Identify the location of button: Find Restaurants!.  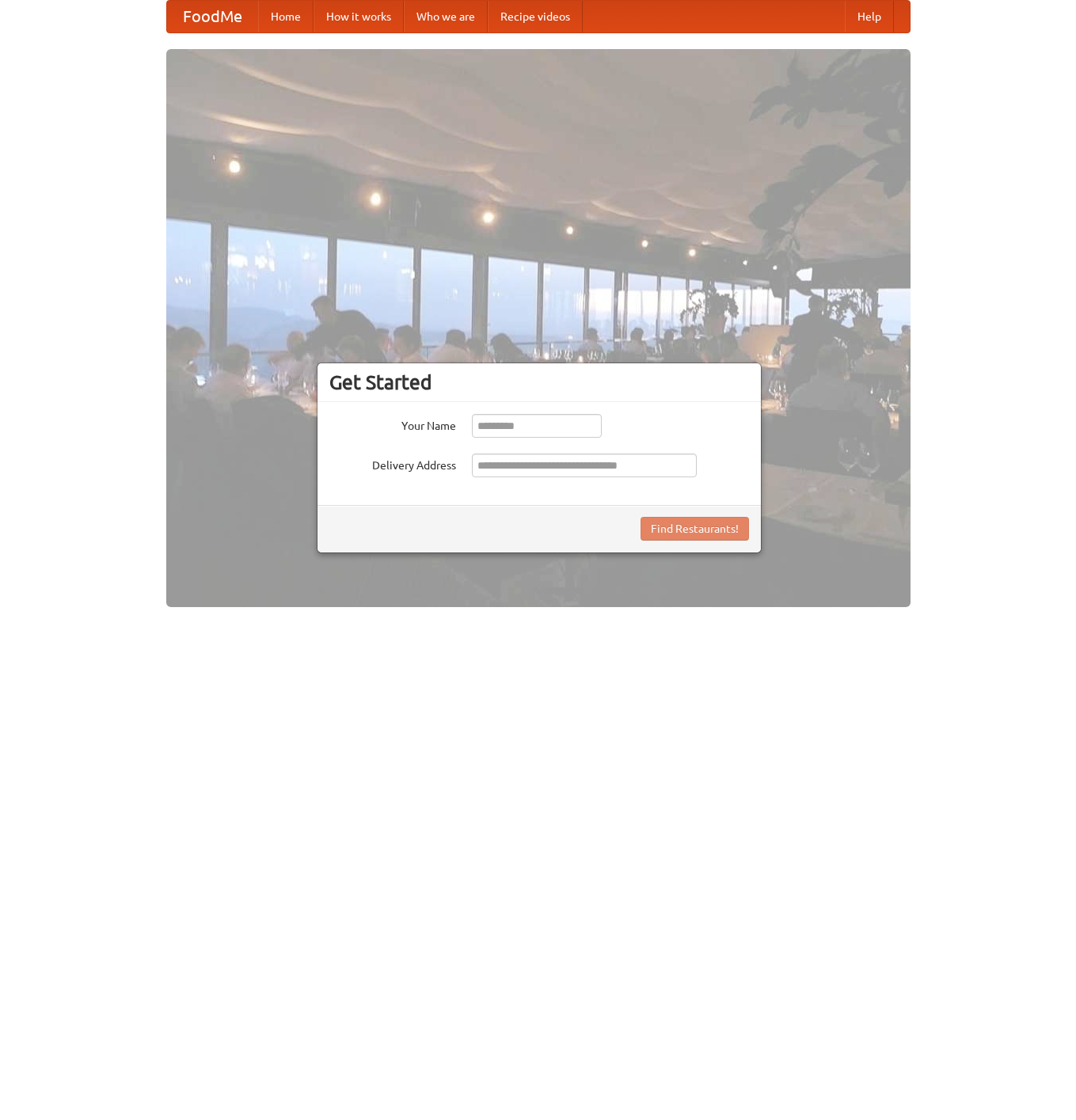
(694, 529).